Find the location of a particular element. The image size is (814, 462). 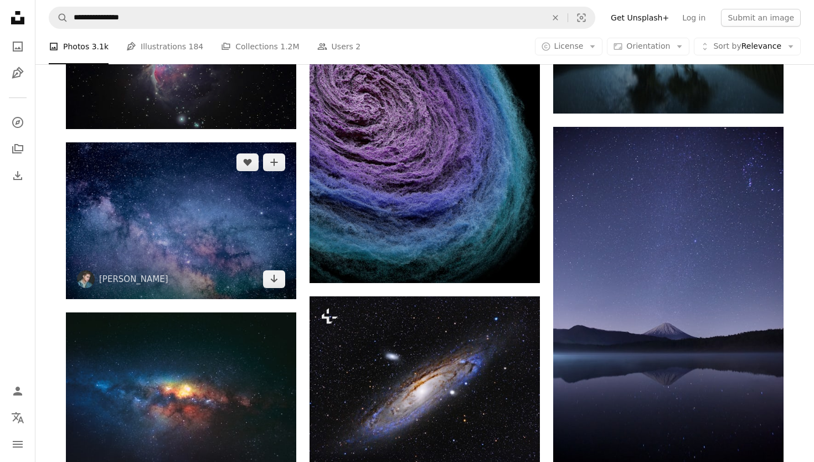

span: Sort by is located at coordinates (727, 46).